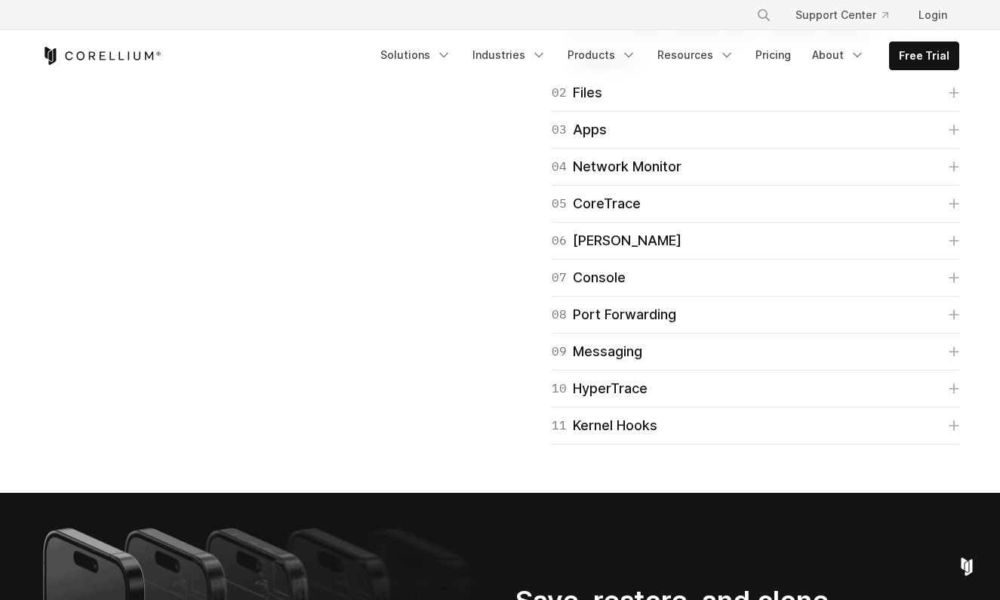 The image size is (1000, 600). I want to click on a: Products, so click(601, 55).